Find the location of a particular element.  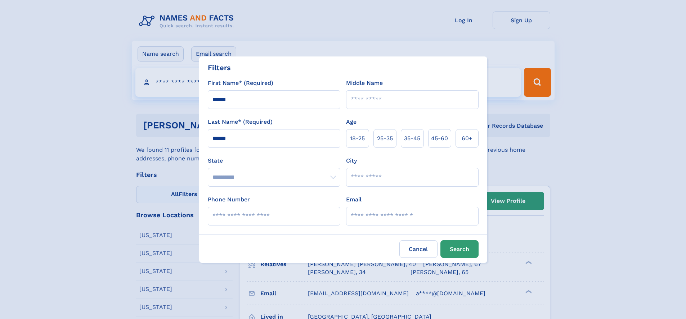

div: Filters is located at coordinates (219, 68).